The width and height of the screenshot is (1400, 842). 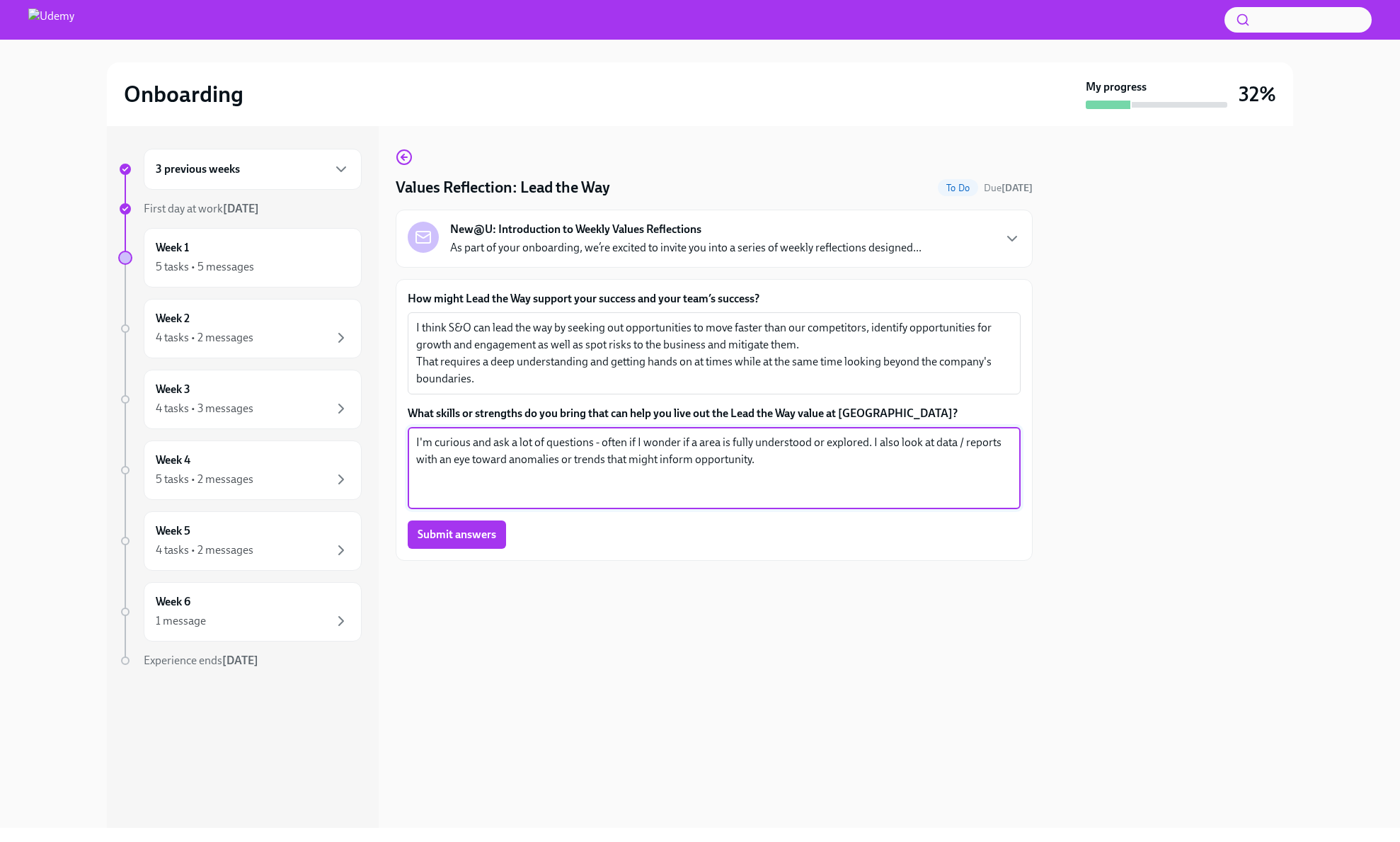 I want to click on h2: Onboarding, so click(x=184, y=94).